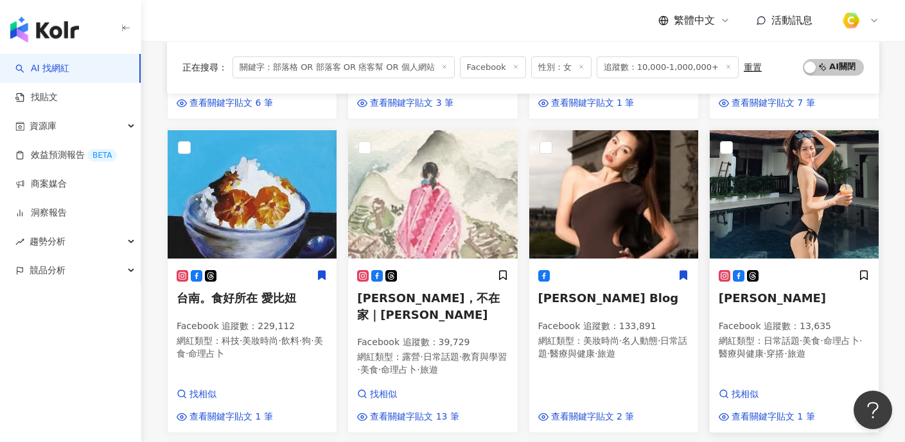  I want to click on span: 教育與學習, so click(484, 357).